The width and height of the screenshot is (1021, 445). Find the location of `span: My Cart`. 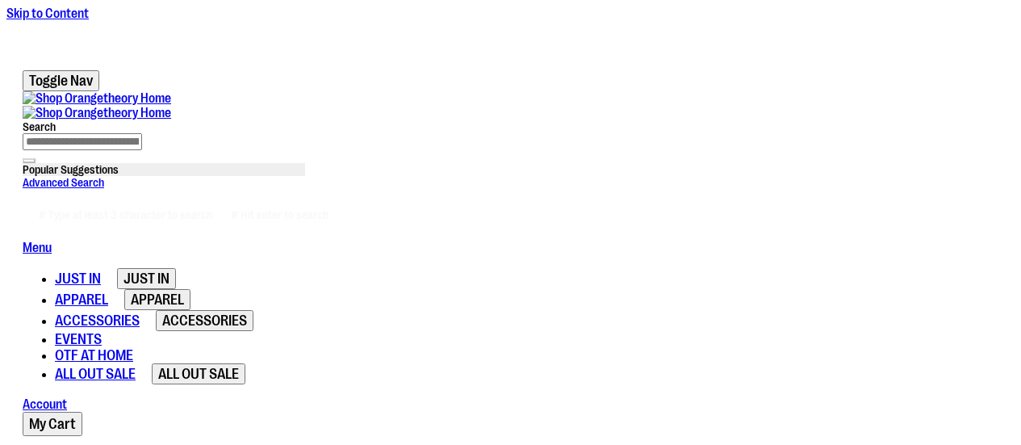

span: My Cart is located at coordinates (52, 424).